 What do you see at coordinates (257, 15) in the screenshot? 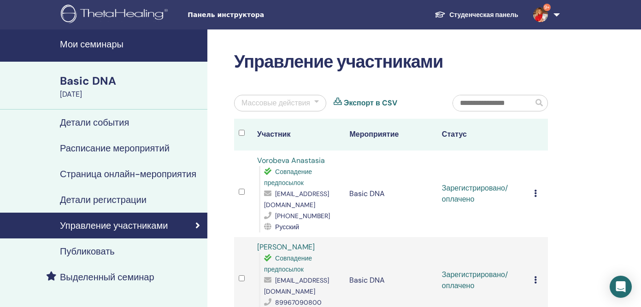
I see `span: Панель инструктора` at bounding box center [257, 15].